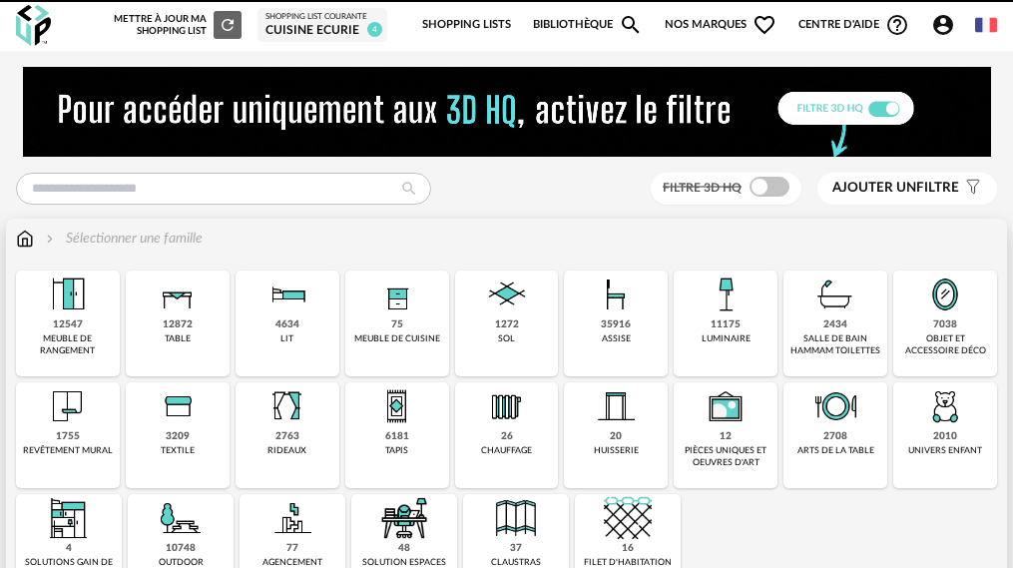  Describe the element at coordinates (945, 294) in the screenshot. I see `img: Miroir.png` at that location.